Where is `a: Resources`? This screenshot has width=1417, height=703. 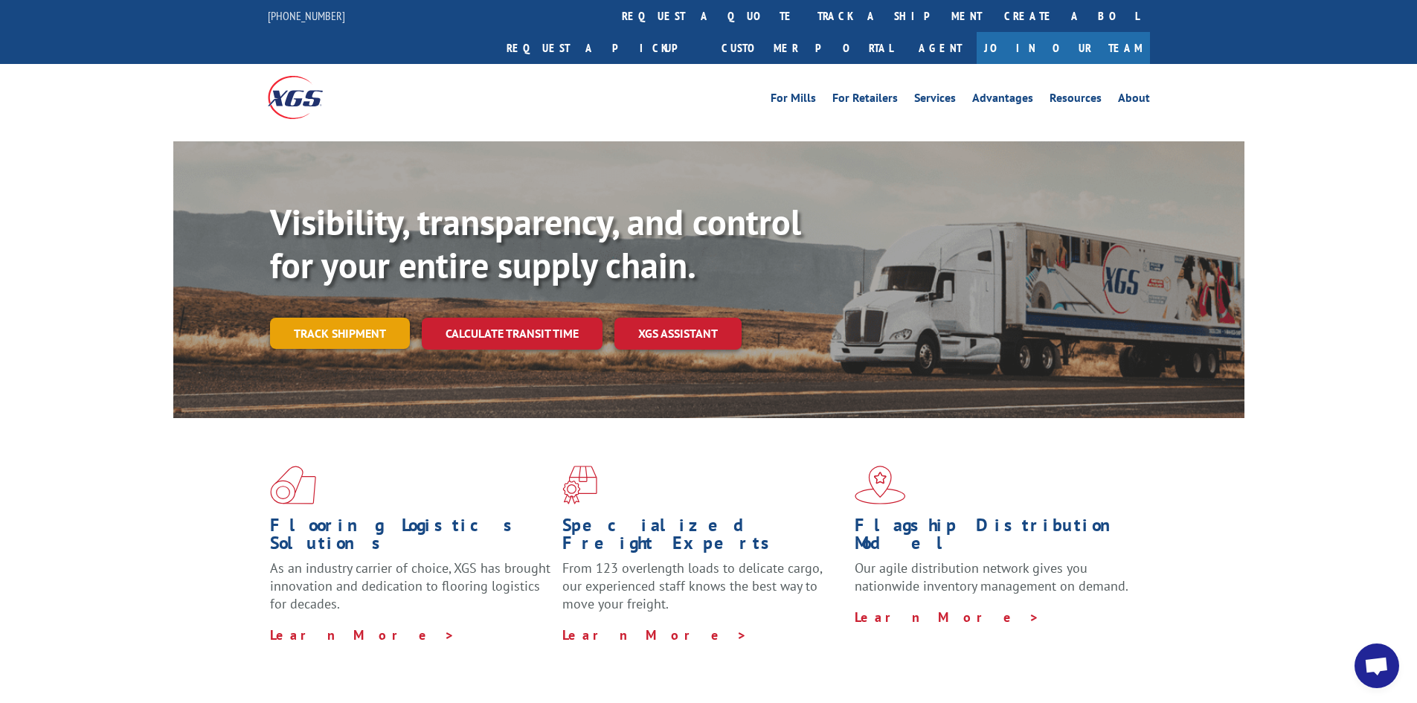 a: Resources is located at coordinates (1075, 100).